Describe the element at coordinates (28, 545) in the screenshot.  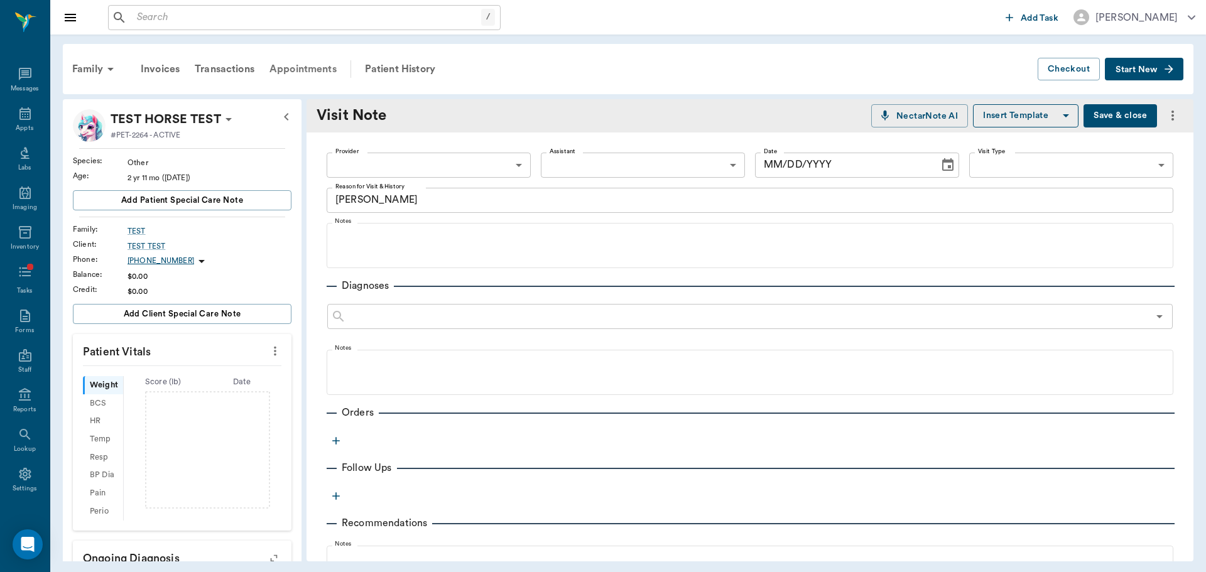
I see `div: Open Intercom Messenger` at that location.